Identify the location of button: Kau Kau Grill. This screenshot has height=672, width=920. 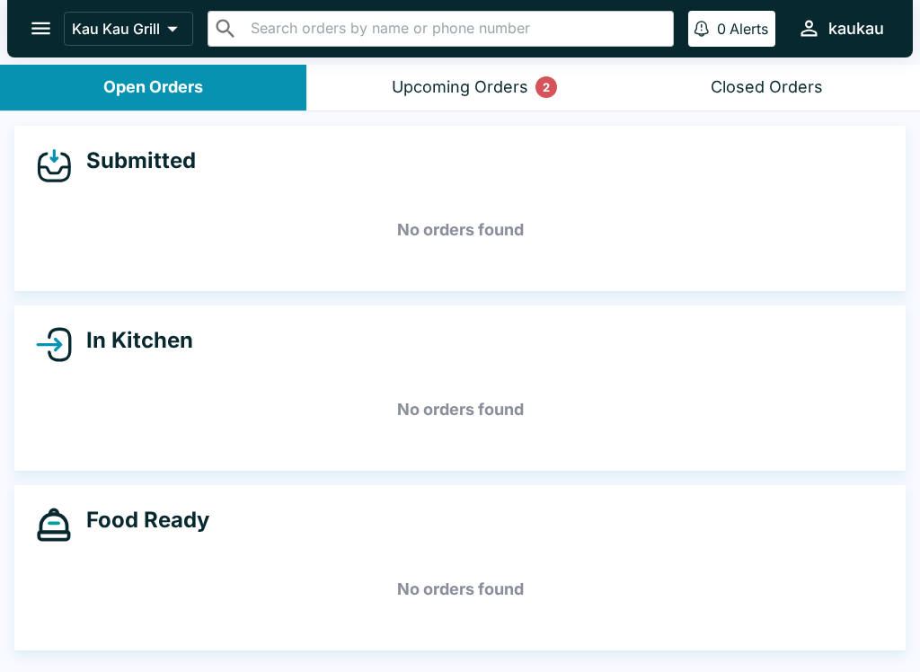
(128, 29).